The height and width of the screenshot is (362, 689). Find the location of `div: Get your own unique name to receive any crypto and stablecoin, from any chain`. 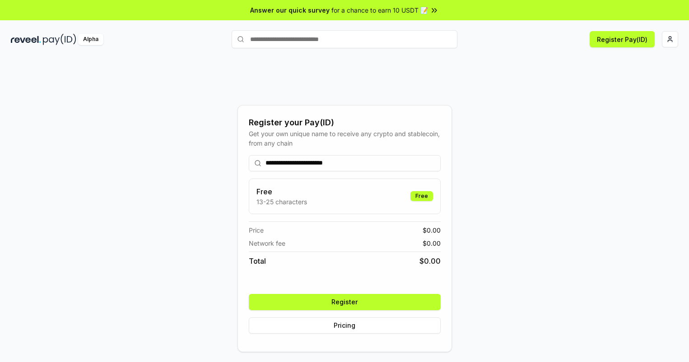

div: Get your own unique name to receive any crypto and stablecoin, from any chain is located at coordinates (344, 139).